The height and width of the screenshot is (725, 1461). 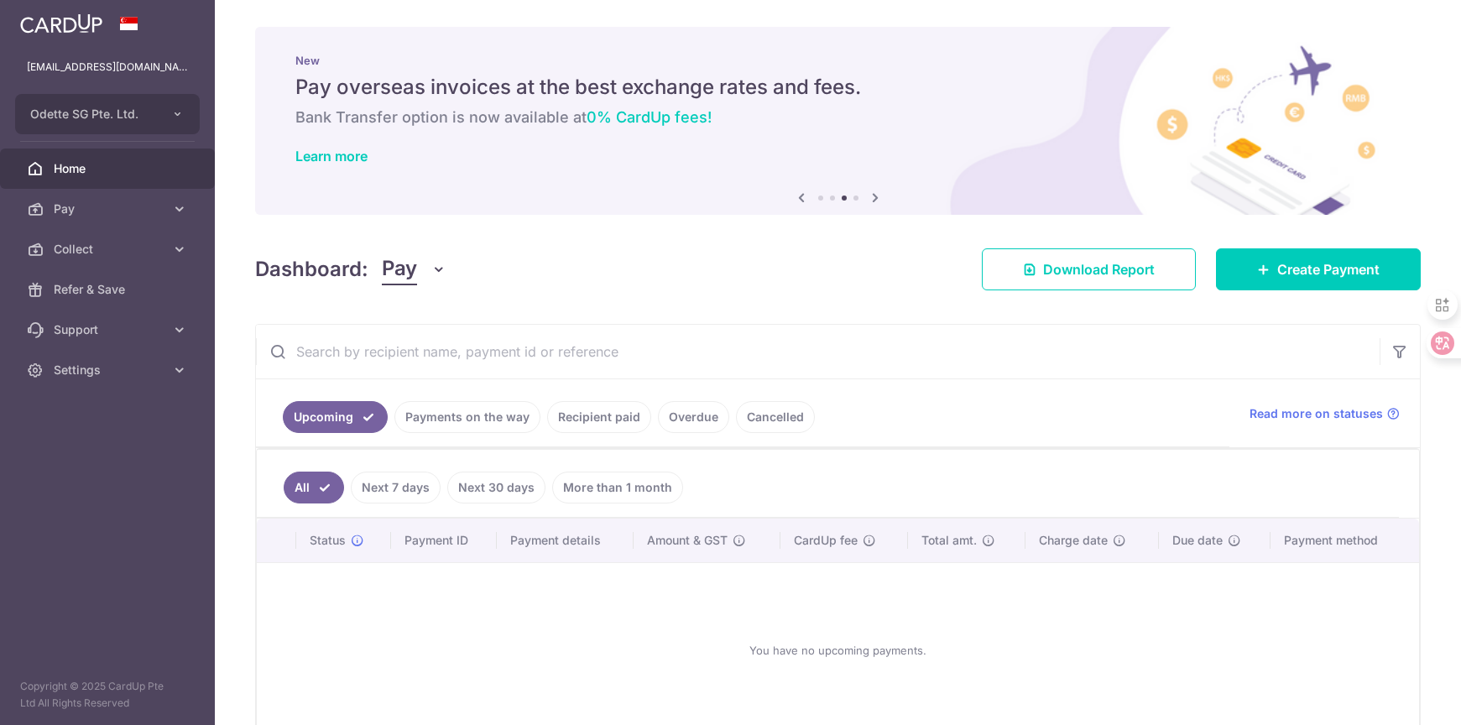 I want to click on a: Next 7 days, so click(x=395, y=488).